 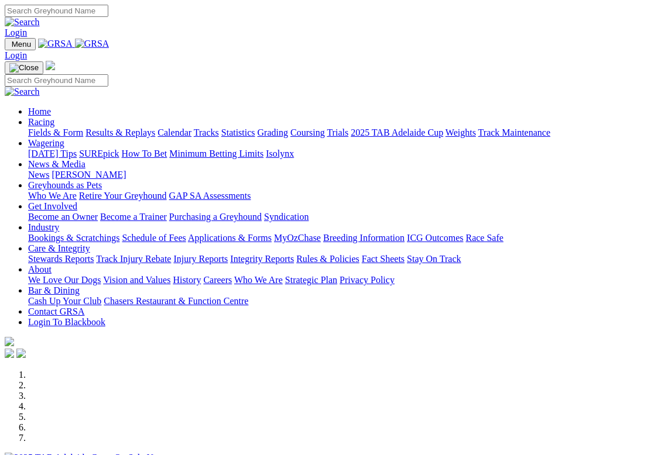 What do you see at coordinates (206, 132) in the screenshot?
I see `a: Tracks` at bounding box center [206, 132].